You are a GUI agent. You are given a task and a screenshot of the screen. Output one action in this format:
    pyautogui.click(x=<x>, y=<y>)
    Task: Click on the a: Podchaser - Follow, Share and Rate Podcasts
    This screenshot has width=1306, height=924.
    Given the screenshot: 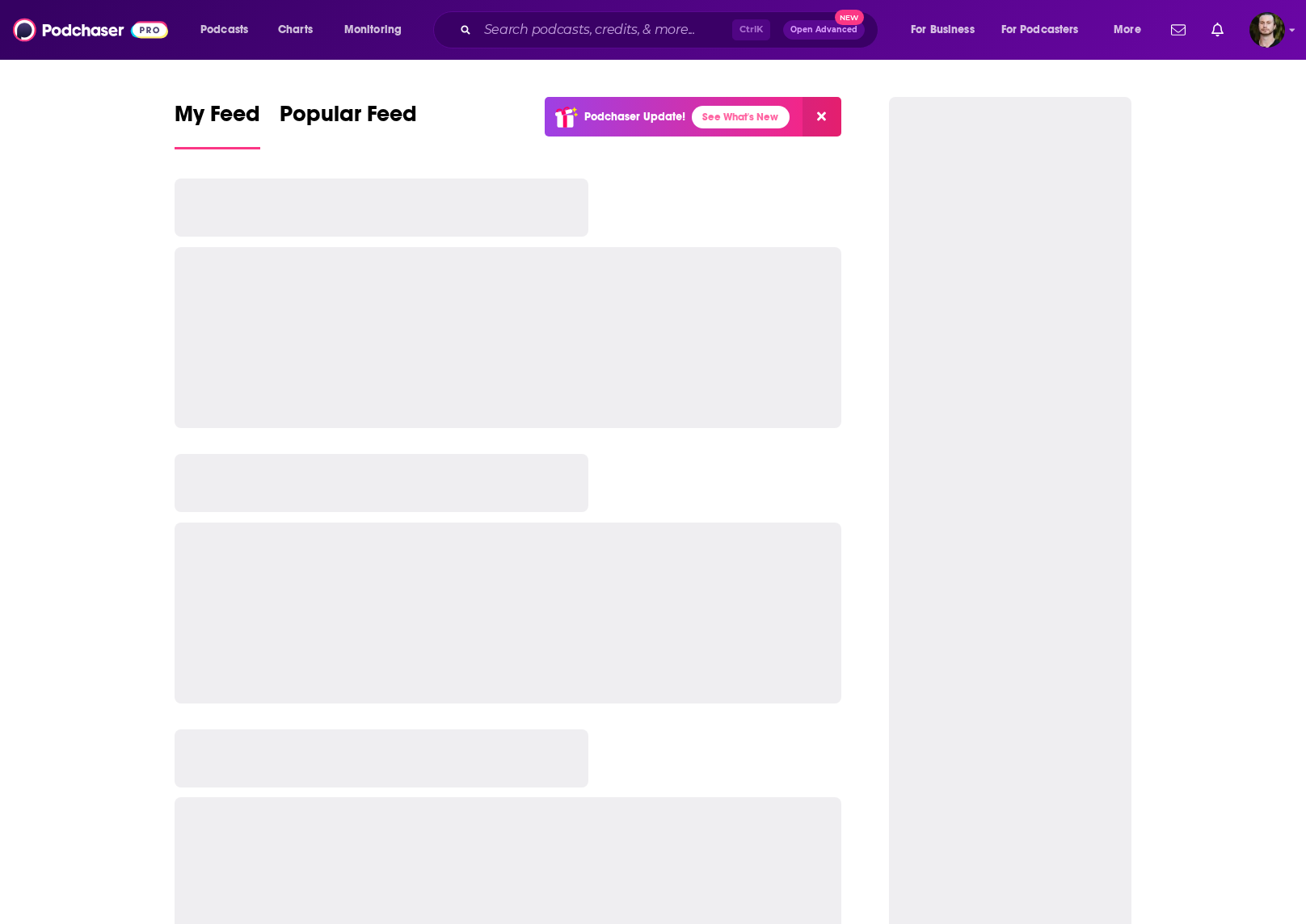 What is the action you would take?
    pyautogui.click(x=91, y=30)
    